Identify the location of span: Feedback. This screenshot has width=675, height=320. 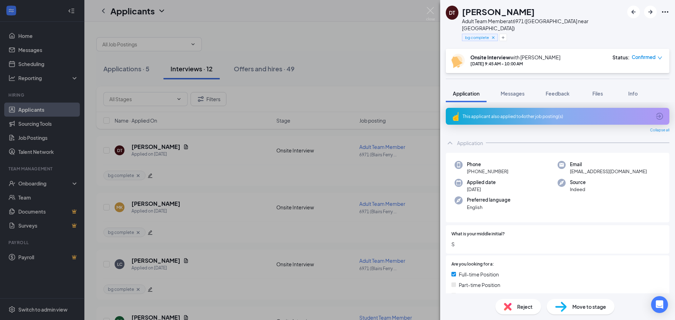
(558, 94).